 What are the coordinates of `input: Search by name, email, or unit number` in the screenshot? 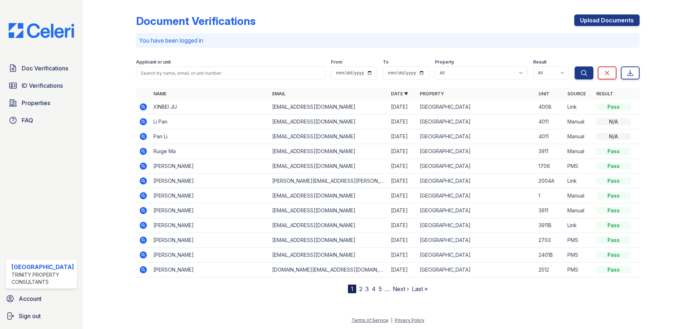 It's located at (231, 73).